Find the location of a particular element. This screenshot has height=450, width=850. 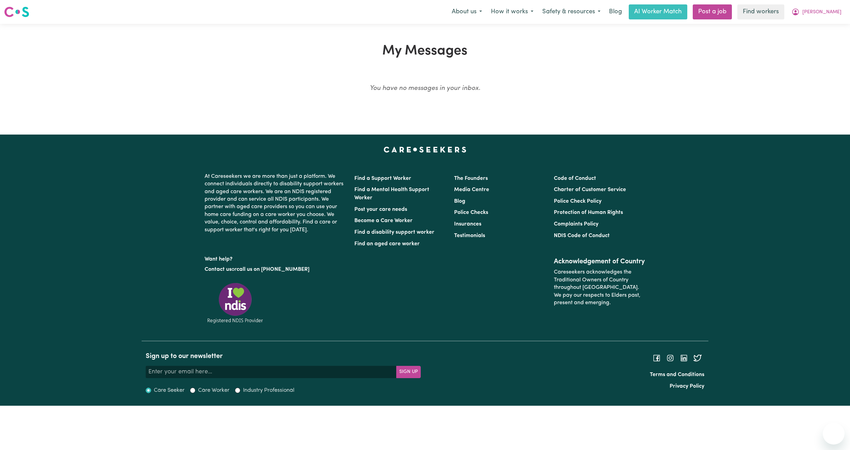

a: Media Centre is located at coordinates (471, 190).